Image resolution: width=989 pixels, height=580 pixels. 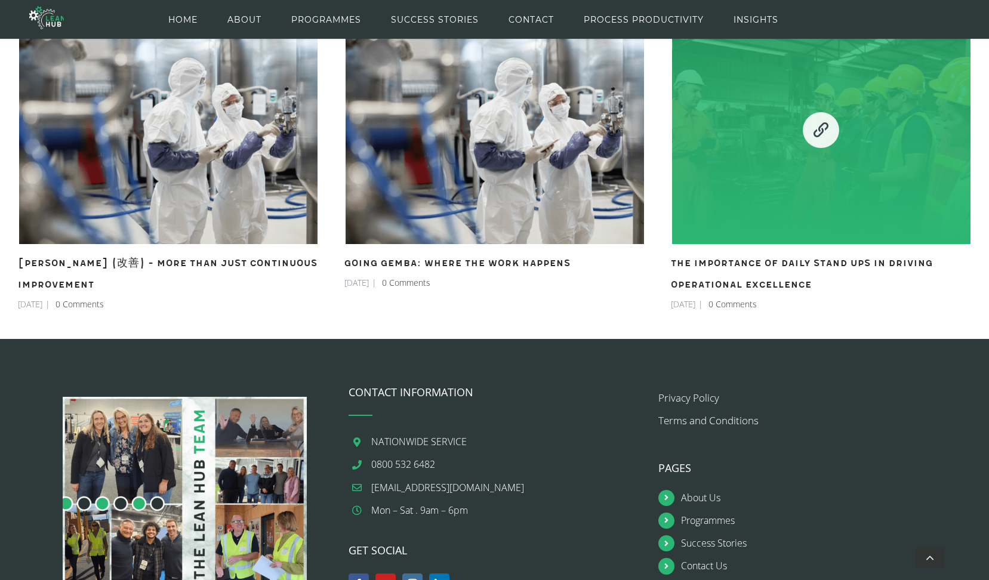 I want to click on a: About Us, so click(x=816, y=498).